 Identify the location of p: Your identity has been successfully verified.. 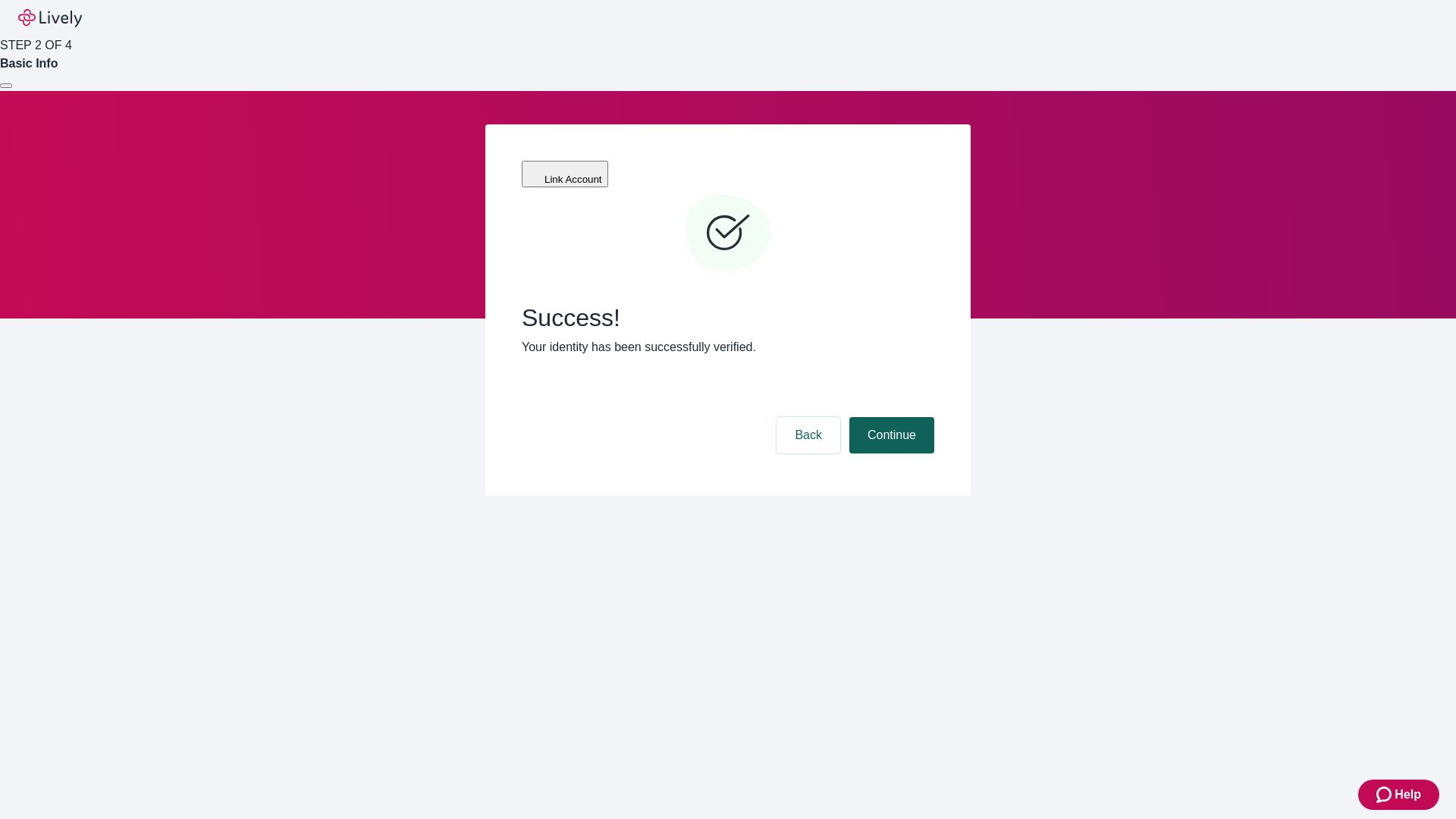
(728, 347).